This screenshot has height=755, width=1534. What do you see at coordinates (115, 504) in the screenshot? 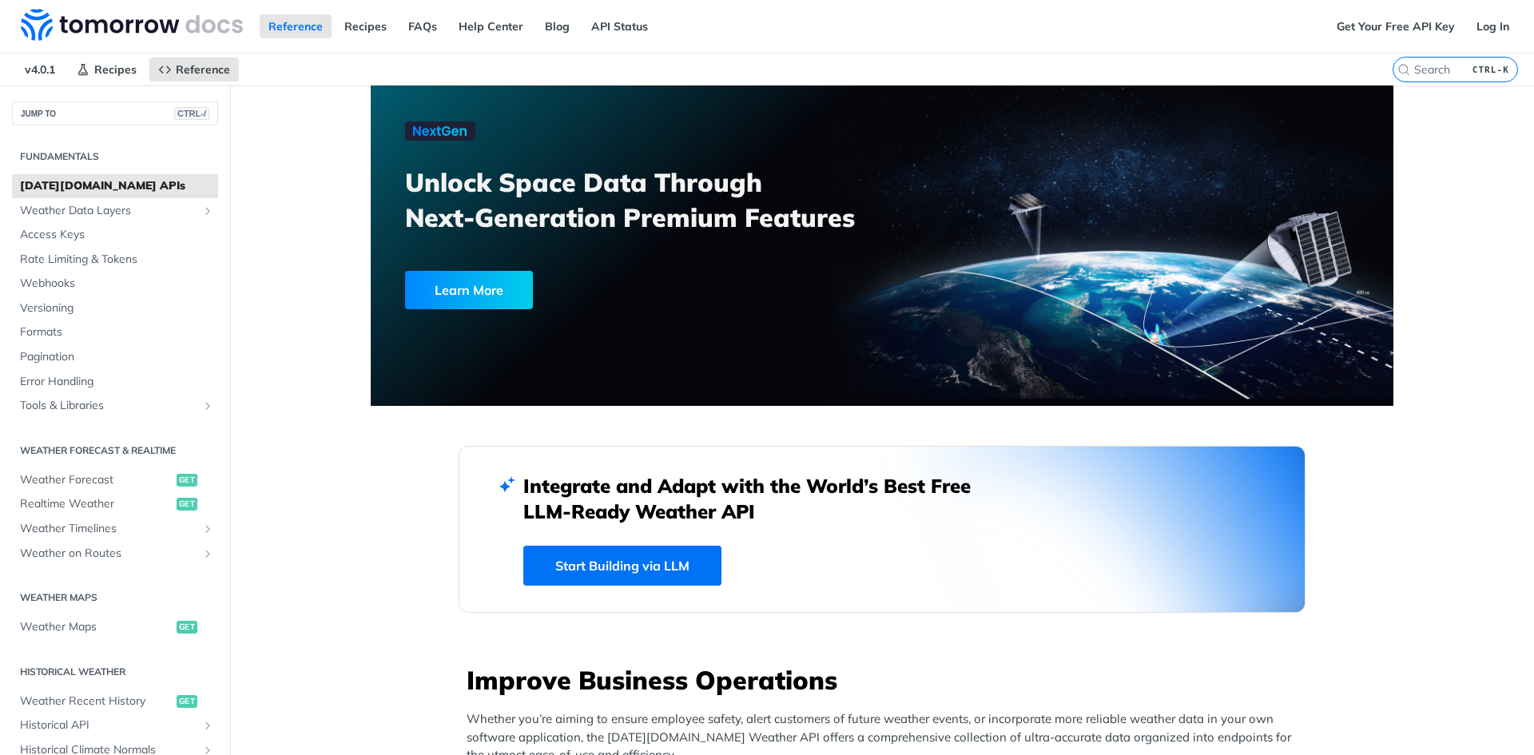
I see `a: Realtime Weatherget` at bounding box center [115, 504].